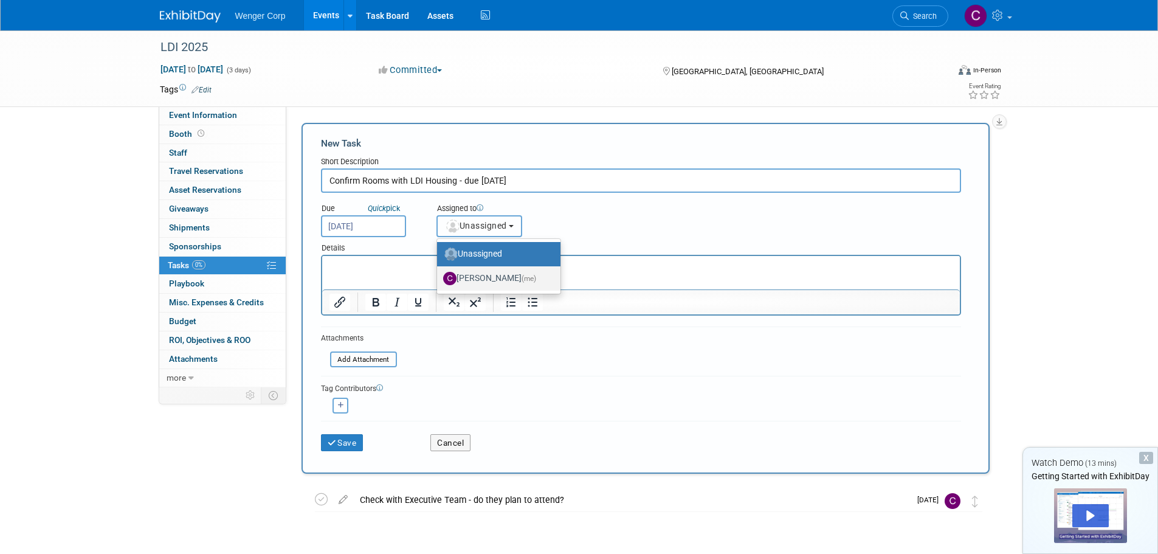  I want to click on button: Underline, so click(418, 302).